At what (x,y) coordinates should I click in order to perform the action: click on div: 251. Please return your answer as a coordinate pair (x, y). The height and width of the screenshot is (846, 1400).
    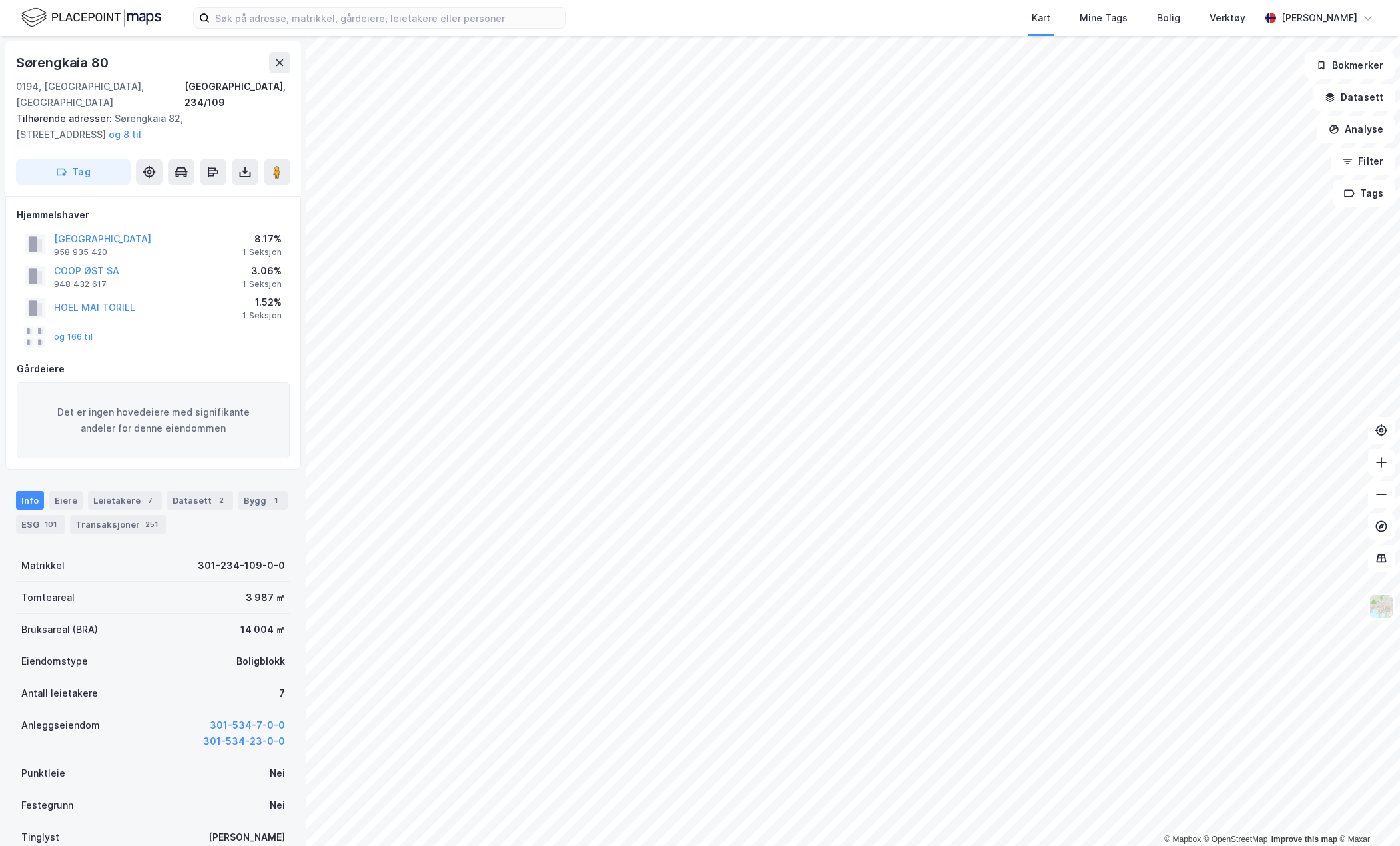
    Looking at the image, I should click on (151, 524).